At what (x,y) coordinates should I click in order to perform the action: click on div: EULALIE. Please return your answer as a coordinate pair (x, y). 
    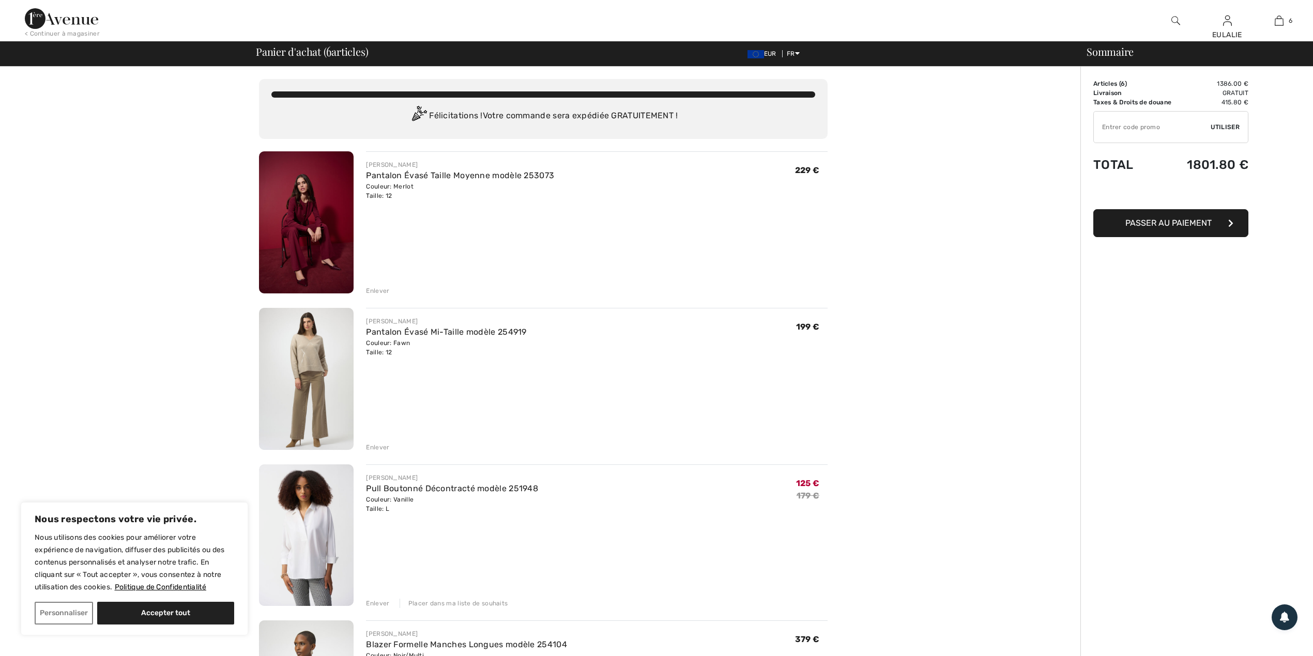
    Looking at the image, I should click on (1227, 35).